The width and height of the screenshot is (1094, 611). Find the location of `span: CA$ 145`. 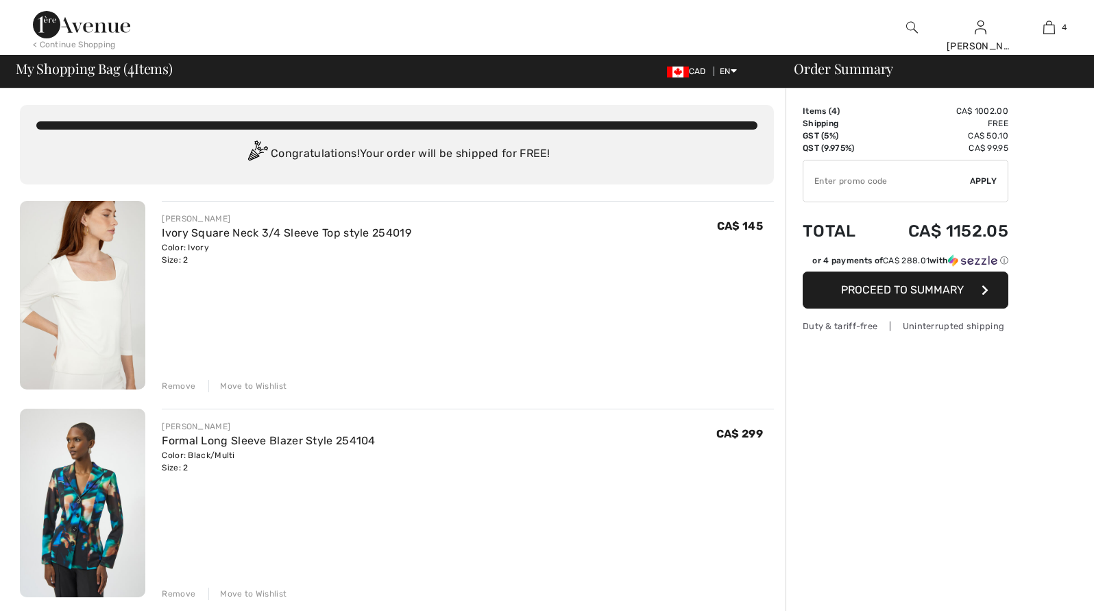

span: CA$ 145 is located at coordinates (740, 226).